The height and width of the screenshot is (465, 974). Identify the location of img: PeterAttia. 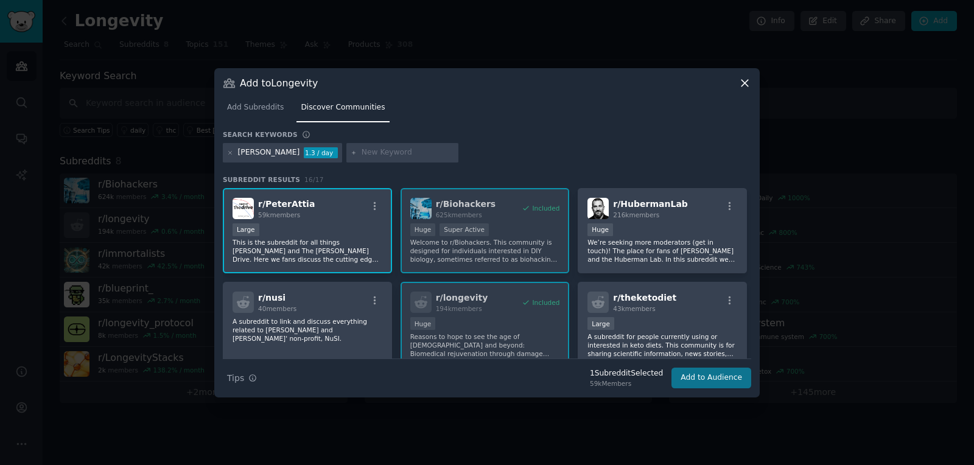
(243, 208).